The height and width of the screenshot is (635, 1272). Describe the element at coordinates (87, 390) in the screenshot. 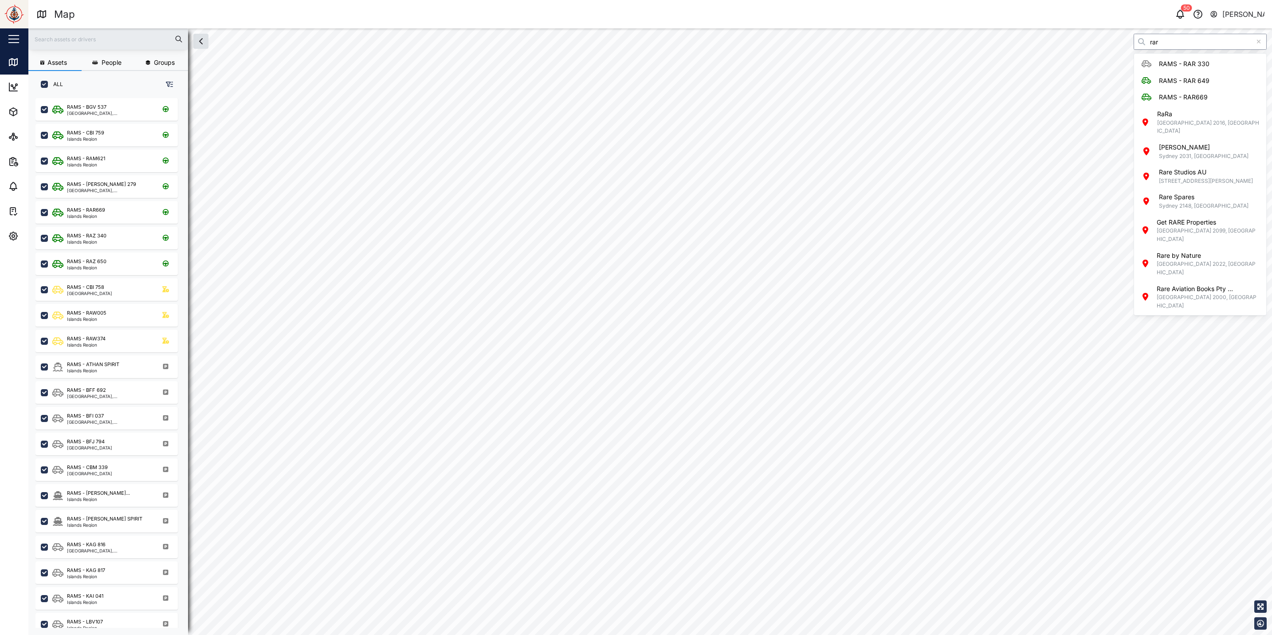

I see `div: RAMS - BFF 692` at that location.